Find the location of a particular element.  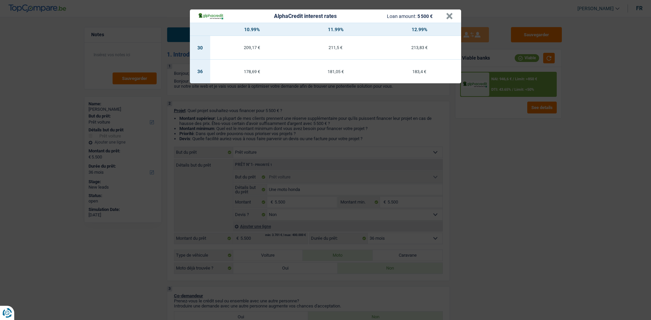

td: 30 is located at coordinates (200, 48).